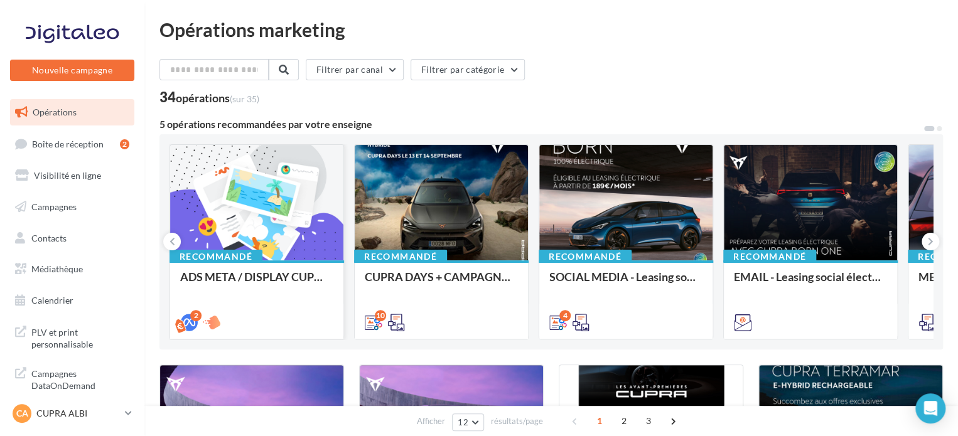 The image size is (958, 436). What do you see at coordinates (626, 283) in the screenshot?
I see `div: SOCIAL MEDIA - Leasing social électrique - CUPRA Born` at bounding box center [626, 283].